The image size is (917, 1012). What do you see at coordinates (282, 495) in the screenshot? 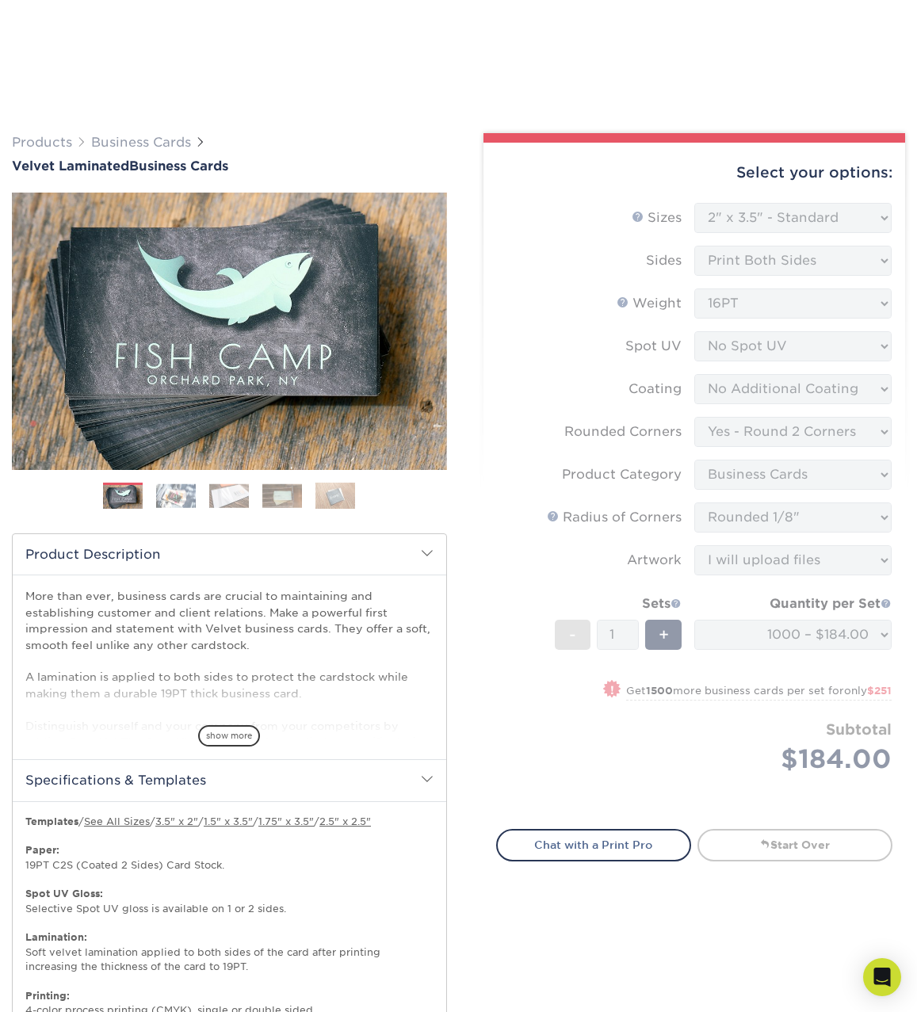
I see `img: Business Cards 04` at bounding box center [282, 495].